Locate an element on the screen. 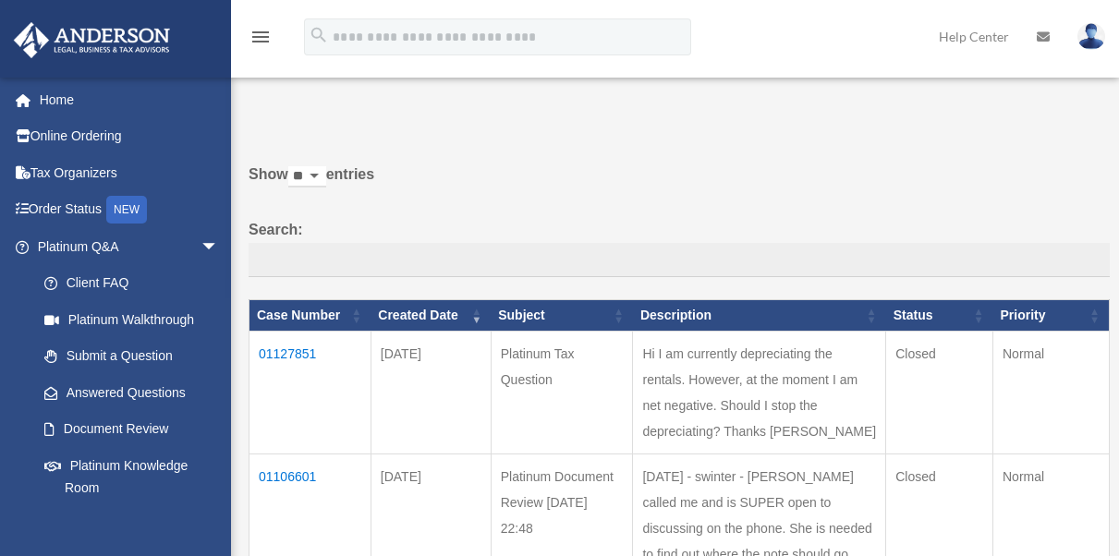  td: 01127851 is located at coordinates (310, 393).